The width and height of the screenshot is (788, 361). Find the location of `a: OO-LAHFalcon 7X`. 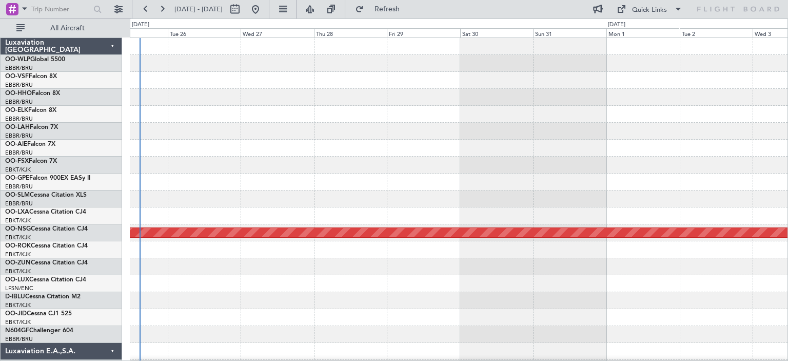

a: OO-LAHFalcon 7X is located at coordinates (31, 127).